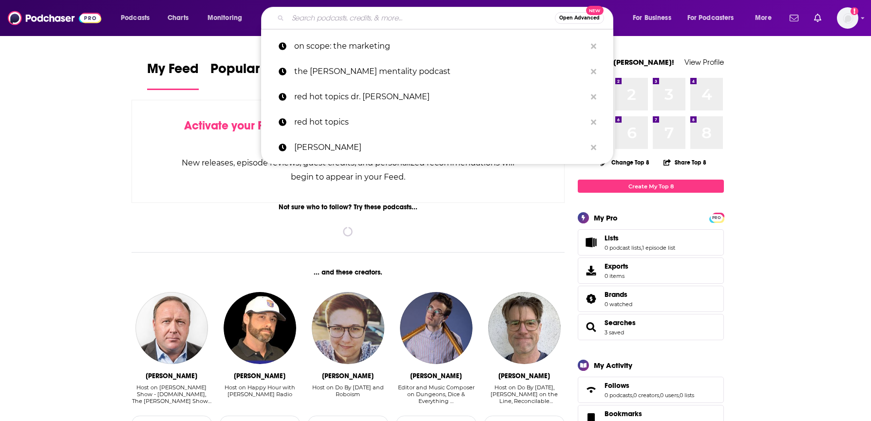 Image resolution: width=871 pixels, height=421 pixels. What do you see at coordinates (595, 10) in the screenshot?
I see `span: New` at bounding box center [595, 10].